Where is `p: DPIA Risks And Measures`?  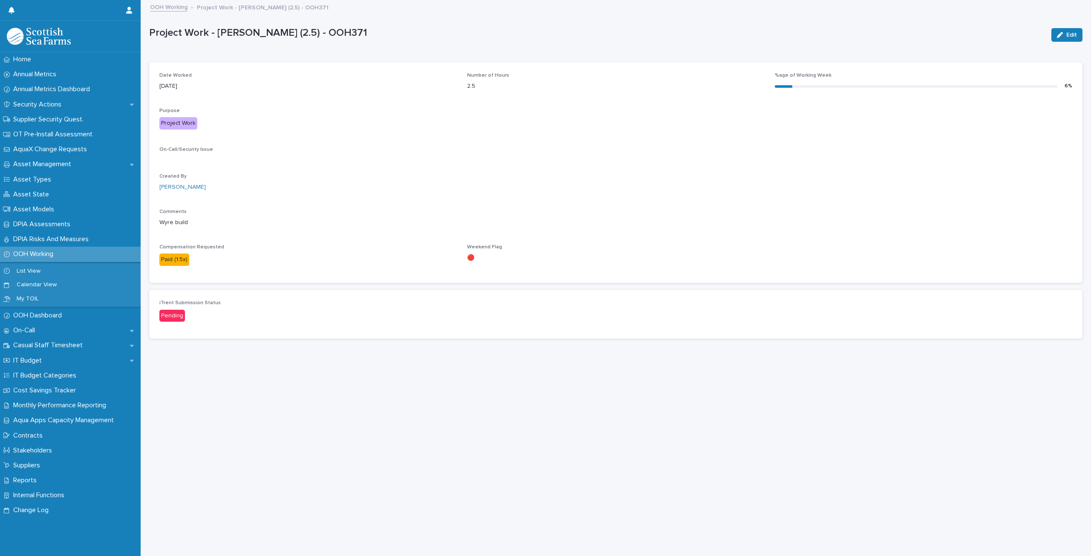
p: DPIA Risks And Measures is located at coordinates (52, 239).